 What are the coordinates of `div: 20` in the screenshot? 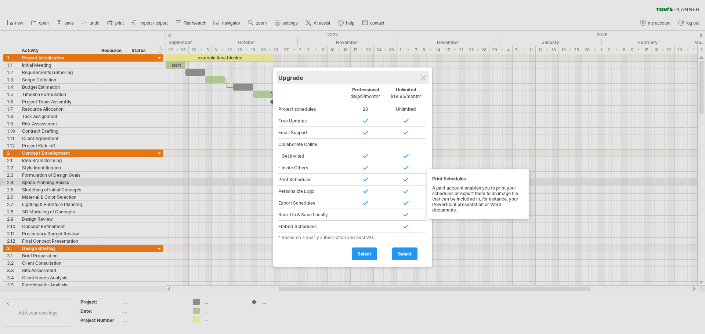 It's located at (366, 109).